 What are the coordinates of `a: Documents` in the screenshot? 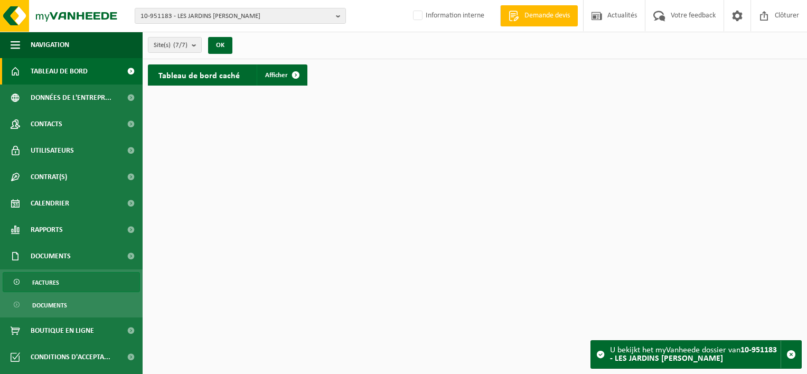 It's located at (71, 305).